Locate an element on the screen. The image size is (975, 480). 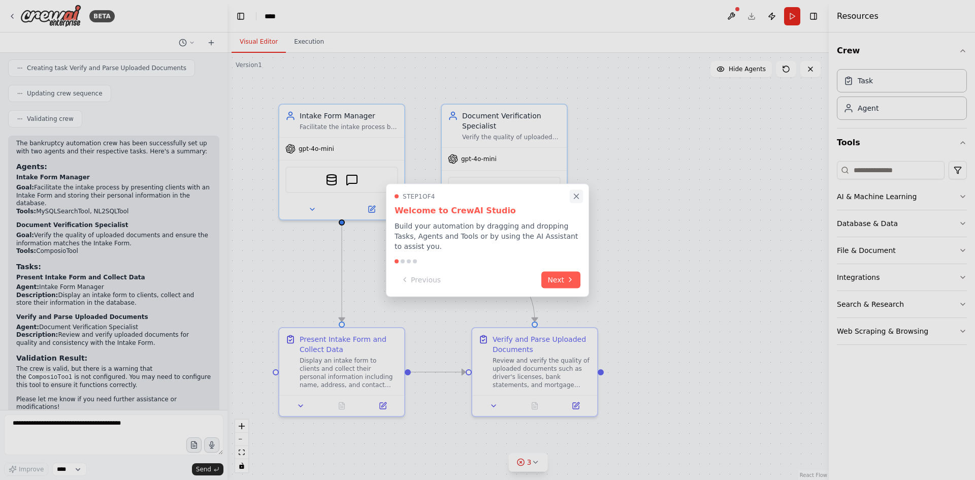
span: Step 1 of 4 is located at coordinates (419, 196).